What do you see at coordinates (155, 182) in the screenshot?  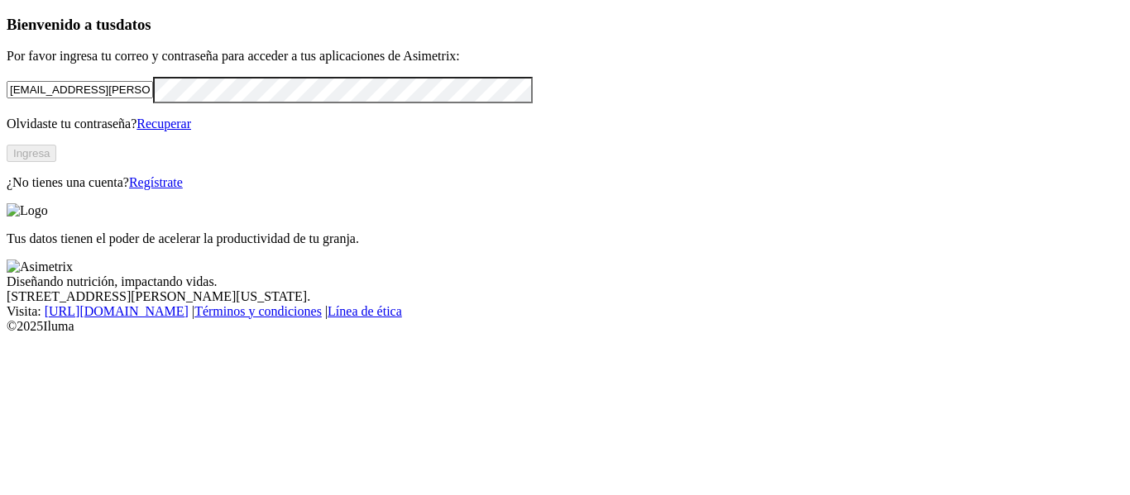 I see `a: Regístrate` at bounding box center [155, 182].